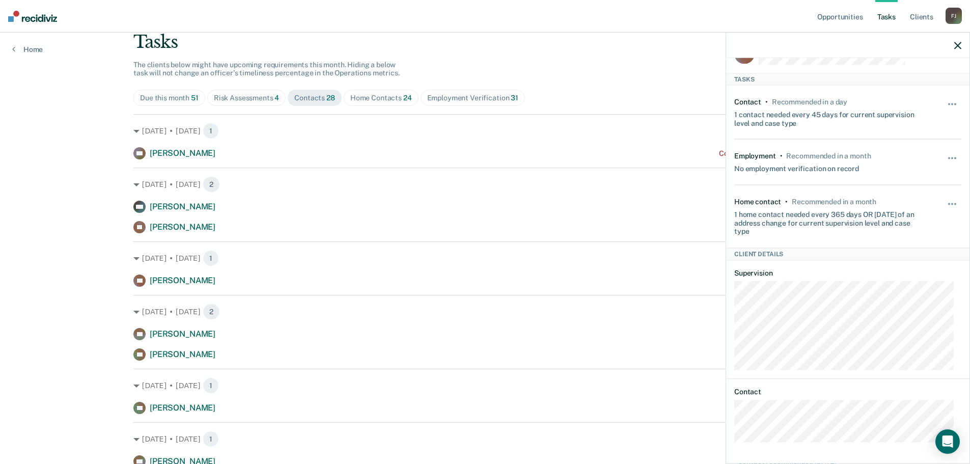 This screenshot has width=970, height=464. What do you see at coordinates (407, 98) in the screenshot?
I see `span: 24` at bounding box center [407, 98].